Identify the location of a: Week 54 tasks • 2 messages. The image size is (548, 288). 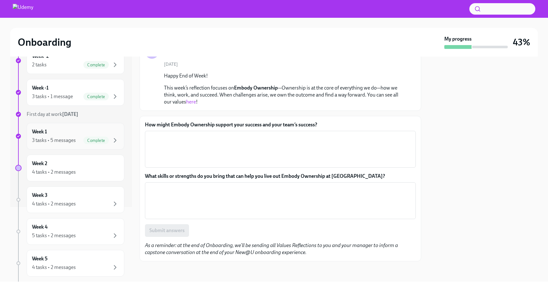
(70, 263).